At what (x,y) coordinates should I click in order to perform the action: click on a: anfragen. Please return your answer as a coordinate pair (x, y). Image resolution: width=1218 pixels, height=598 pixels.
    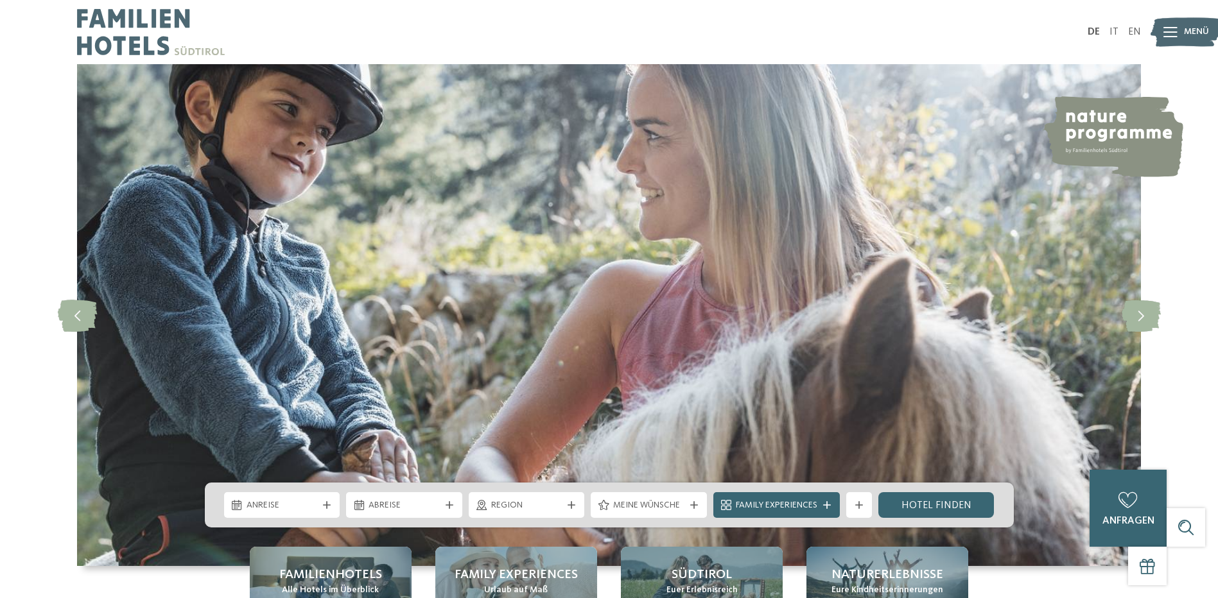
    Looking at the image, I should click on (1128, 509).